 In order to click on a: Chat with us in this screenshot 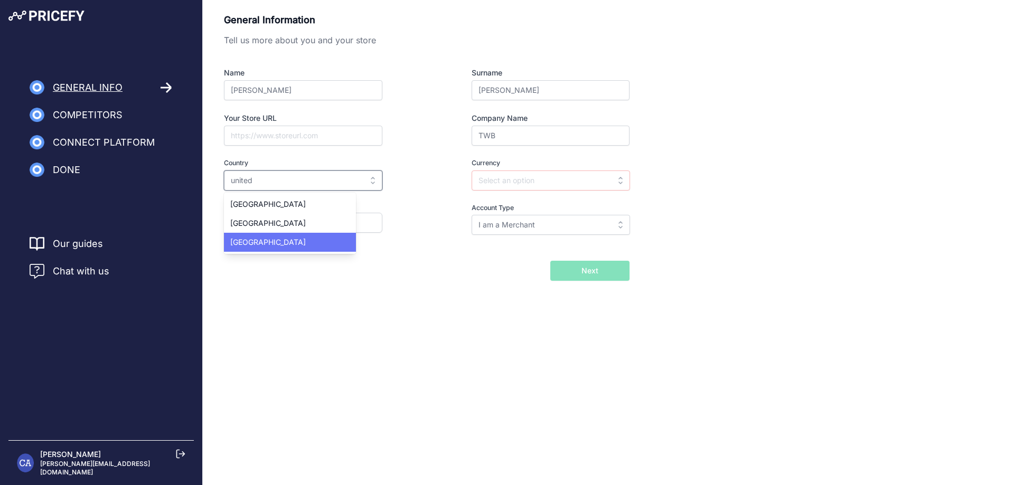, I will do `click(69, 271)`.